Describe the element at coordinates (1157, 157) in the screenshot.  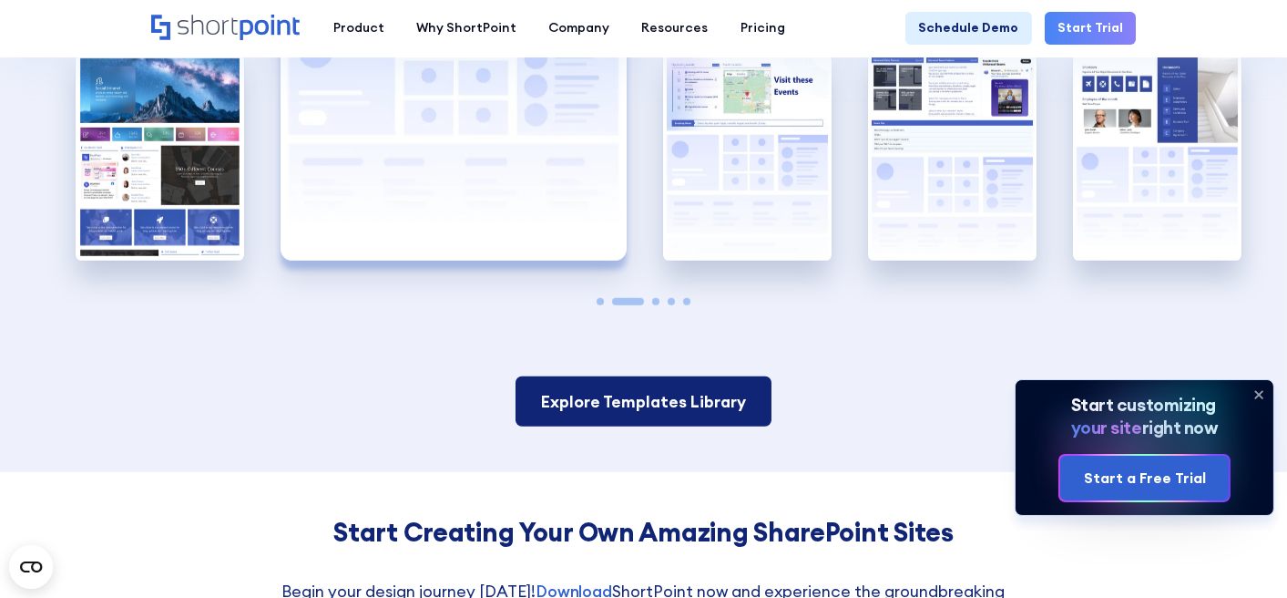
I see `img: HR SharePoint site example for documents` at that location.